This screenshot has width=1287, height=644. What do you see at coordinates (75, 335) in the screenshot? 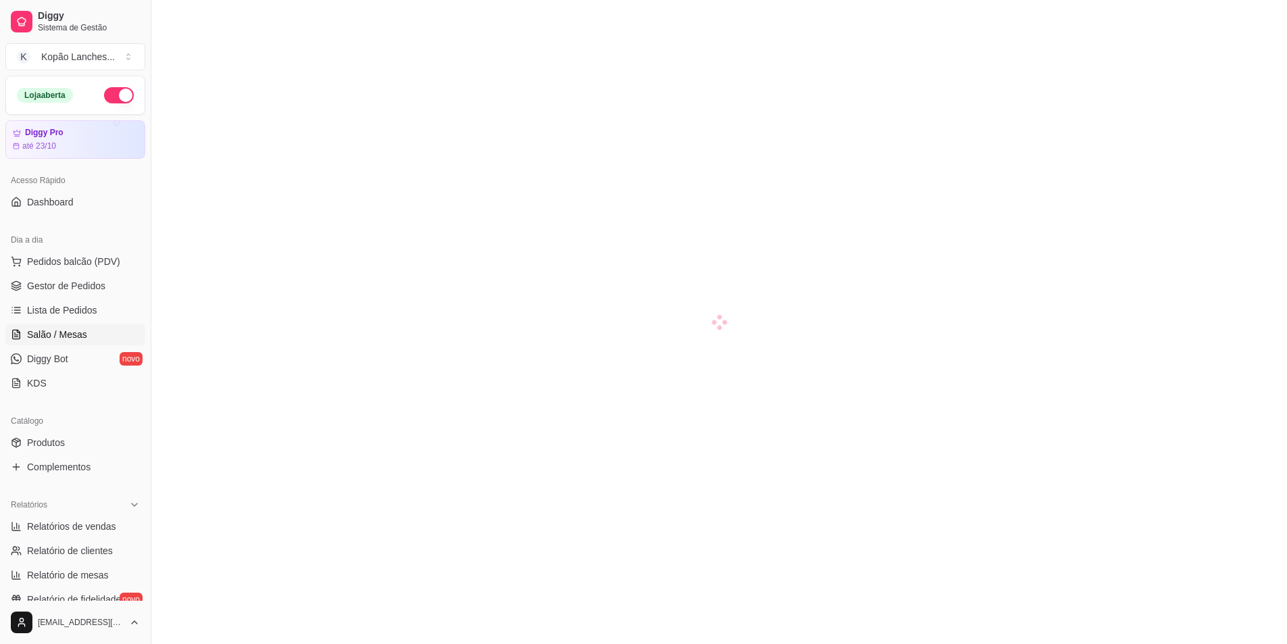
I see `a: Salão / Mesas` at bounding box center [75, 335].